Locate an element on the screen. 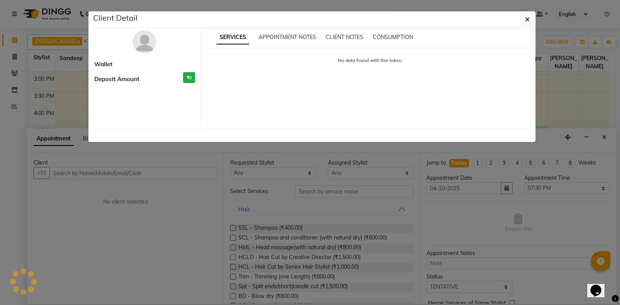  span: Deposit Amount is located at coordinates (117, 79).